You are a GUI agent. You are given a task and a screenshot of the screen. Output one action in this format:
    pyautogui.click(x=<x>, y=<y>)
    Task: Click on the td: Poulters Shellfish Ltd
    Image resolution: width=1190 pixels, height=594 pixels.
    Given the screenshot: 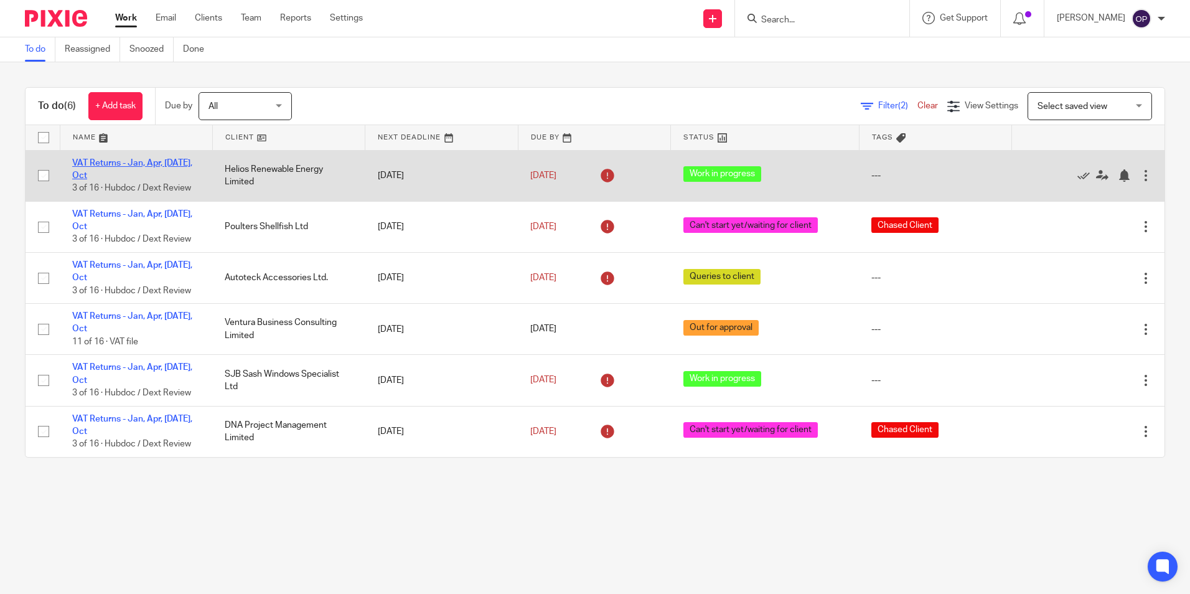 What is the action you would take?
    pyautogui.click(x=288, y=227)
    